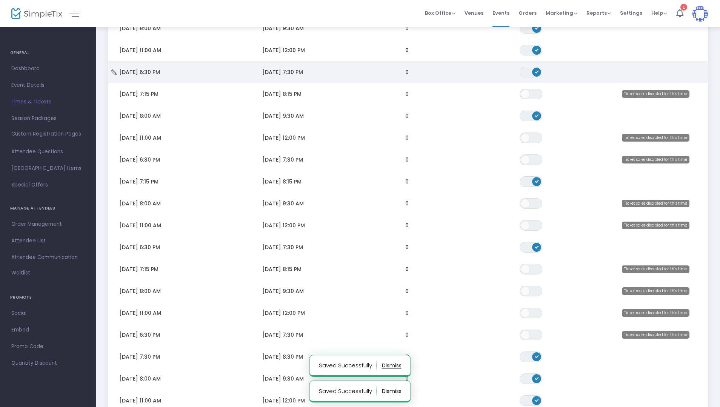 Image resolution: width=720 pixels, height=407 pixels. I want to click on span: Orders, so click(527, 13).